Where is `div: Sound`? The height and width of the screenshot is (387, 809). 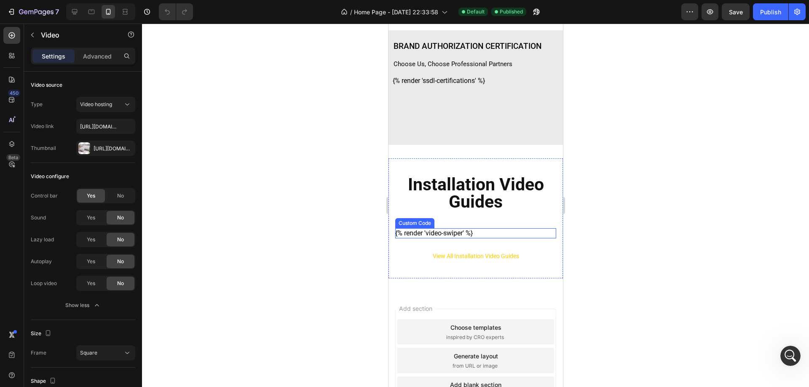
div: Sound is located at coordinates (38, 218).